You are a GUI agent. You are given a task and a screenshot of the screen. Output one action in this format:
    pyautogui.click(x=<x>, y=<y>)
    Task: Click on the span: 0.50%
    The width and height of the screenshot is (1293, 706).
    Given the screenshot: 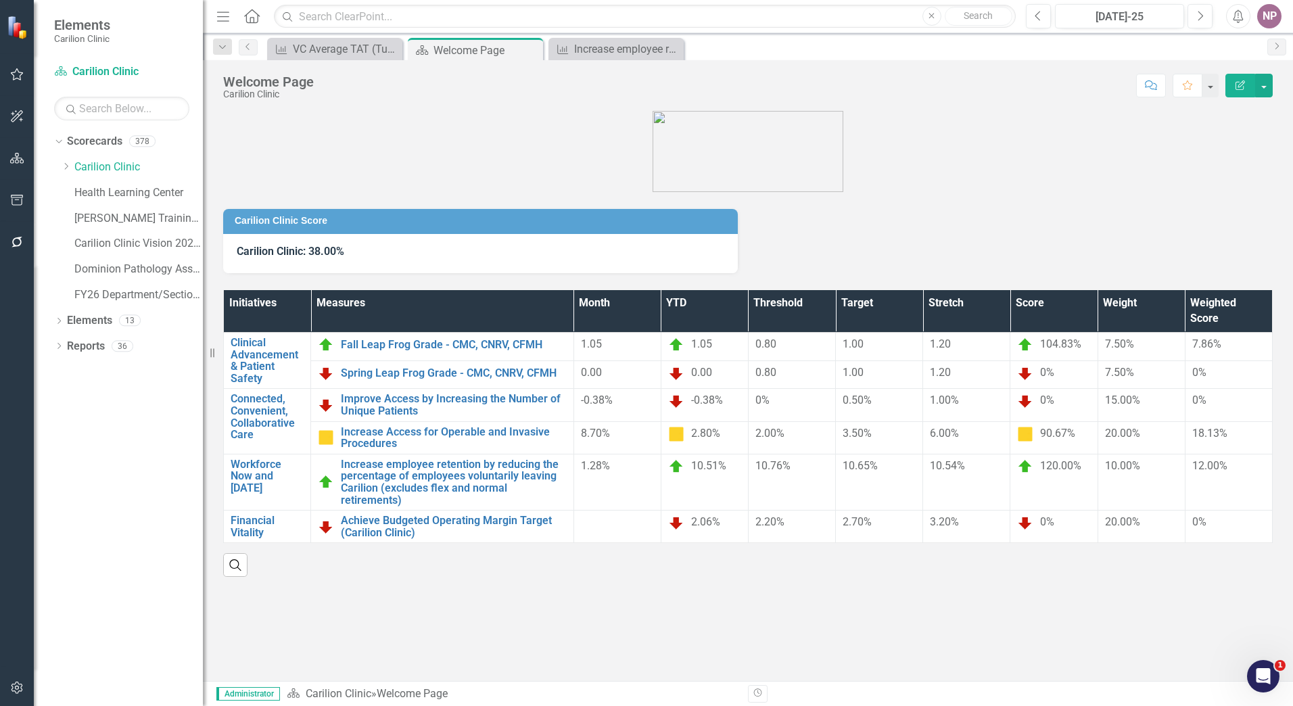 What is the action you would take?
    pyautogui.click(x=857, y=400)
    